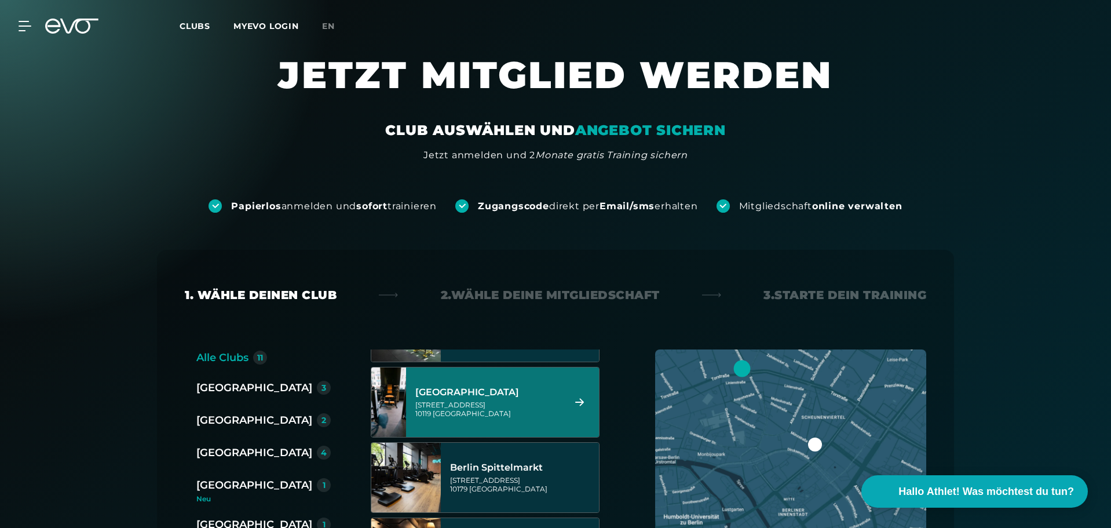 The width and height of the screenshot is (1111, 528). What do you see at coordinates (974, 491) in the screenshot?
I see `button: Hallo Athlet! Was möchtest du tun?` at bounding box center [974, 491].